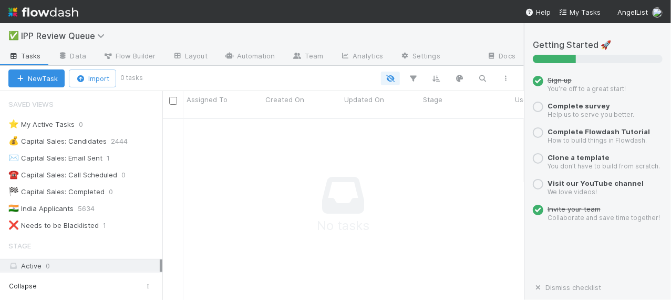 The width and height of the screenshot is (671, 300). I want to click on a: Settings, so click(420, 57).